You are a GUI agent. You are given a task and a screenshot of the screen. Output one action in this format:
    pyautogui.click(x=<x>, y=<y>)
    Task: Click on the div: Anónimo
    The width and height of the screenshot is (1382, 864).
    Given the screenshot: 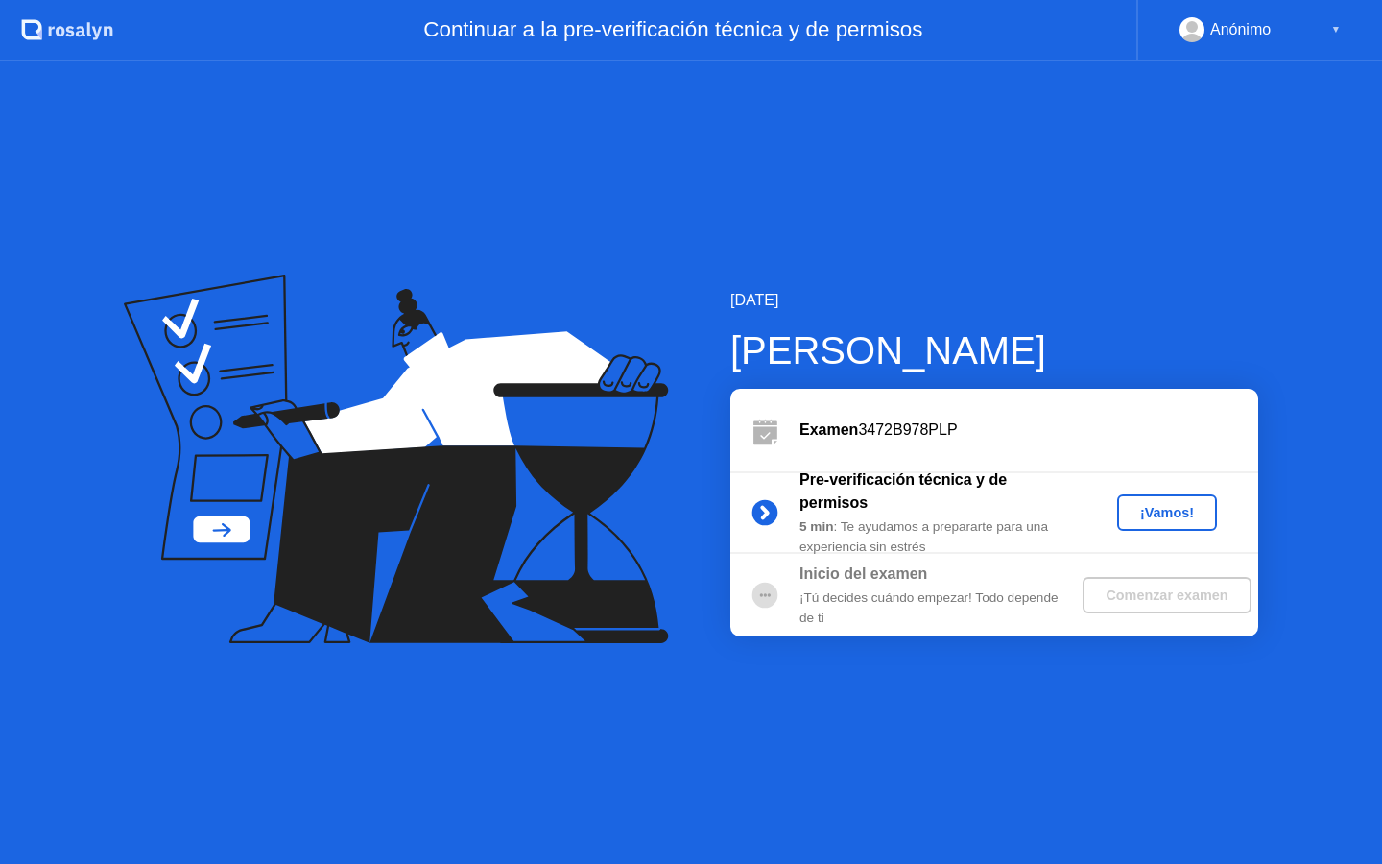 What is the action you would take?
    pyautogui.click(x=1240, y=30)
    